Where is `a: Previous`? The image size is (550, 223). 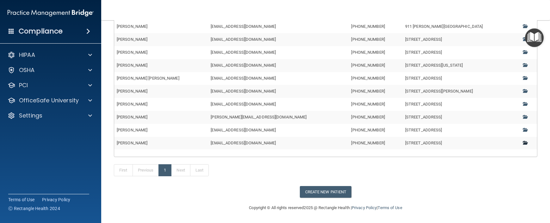 a: Previous is located at coordinates (146, 170).